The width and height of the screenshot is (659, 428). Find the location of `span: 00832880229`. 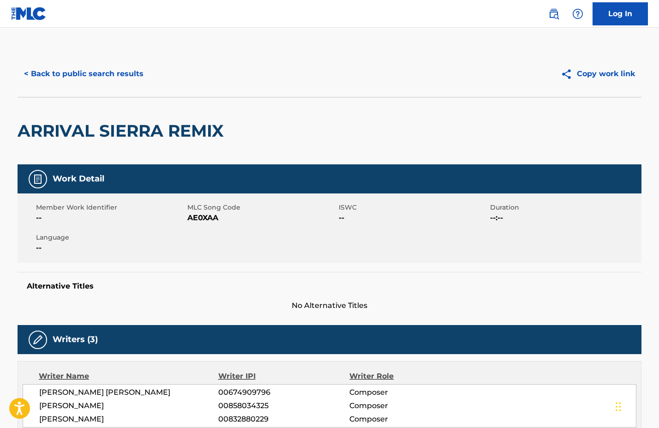

span: 00832880229 is located at coordinates (284, 419).